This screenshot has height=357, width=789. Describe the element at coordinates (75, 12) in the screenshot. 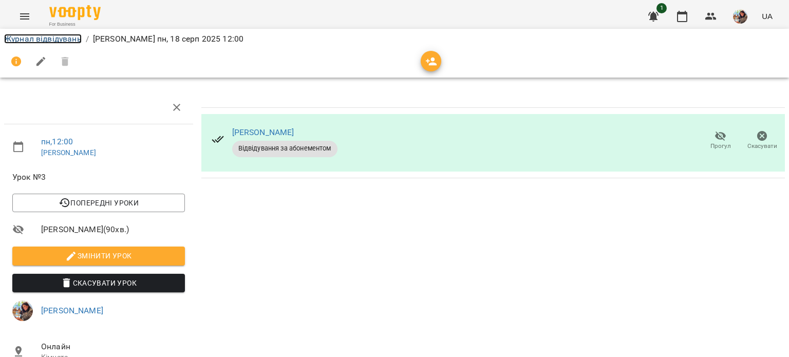

I see `img: Voopty Logo` at that location.